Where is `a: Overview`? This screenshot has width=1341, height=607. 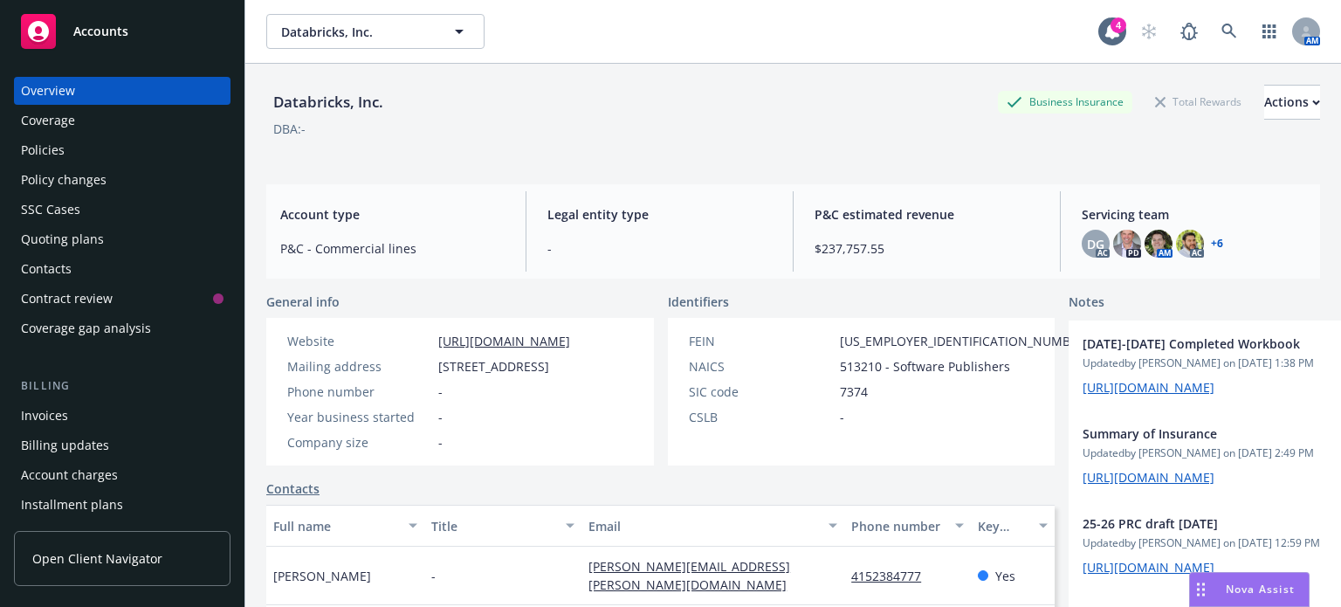
a: Overview is located at coordinates (122, 91).